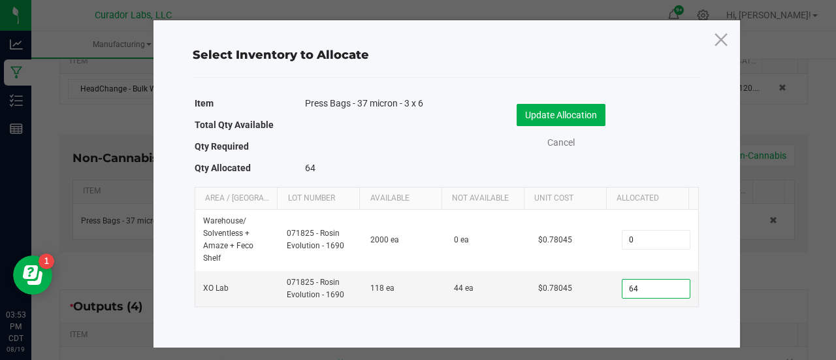 Image resolution: width=836 pixels, height=360 pixels. Describe the element at coordinates (461, 240) in the screenshot. I see `span: 0 ea` at that location.